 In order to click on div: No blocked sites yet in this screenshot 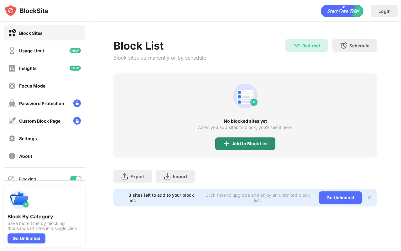, I will do `click(245, 121)`.